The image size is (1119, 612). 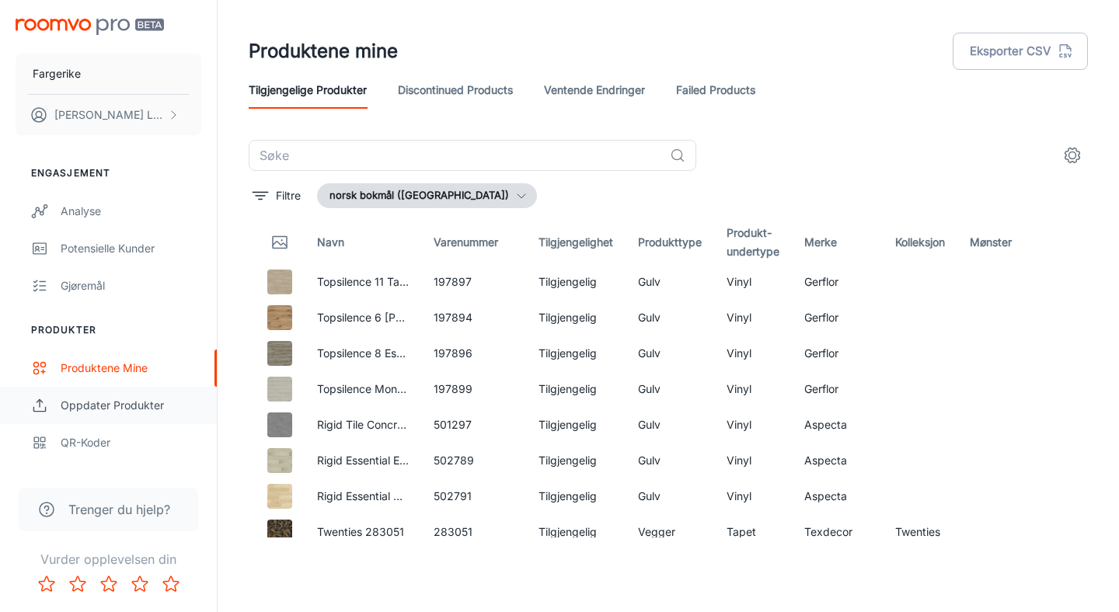 What do you see at coordinates (131, 211) in the screenshot?
I see `div: Analyse` at bounding box center [131, 211].